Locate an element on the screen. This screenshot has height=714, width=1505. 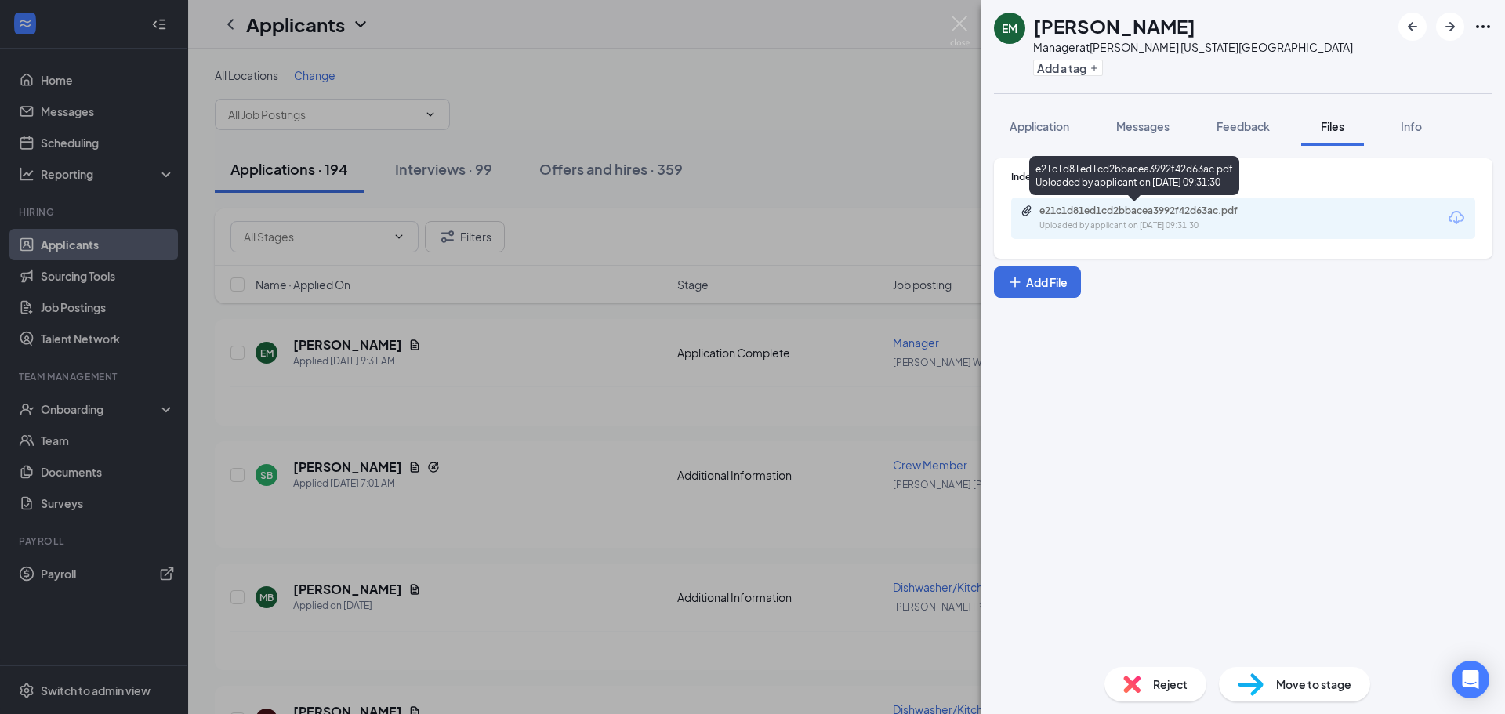
span: Files is located at coordinates (1333, 126).